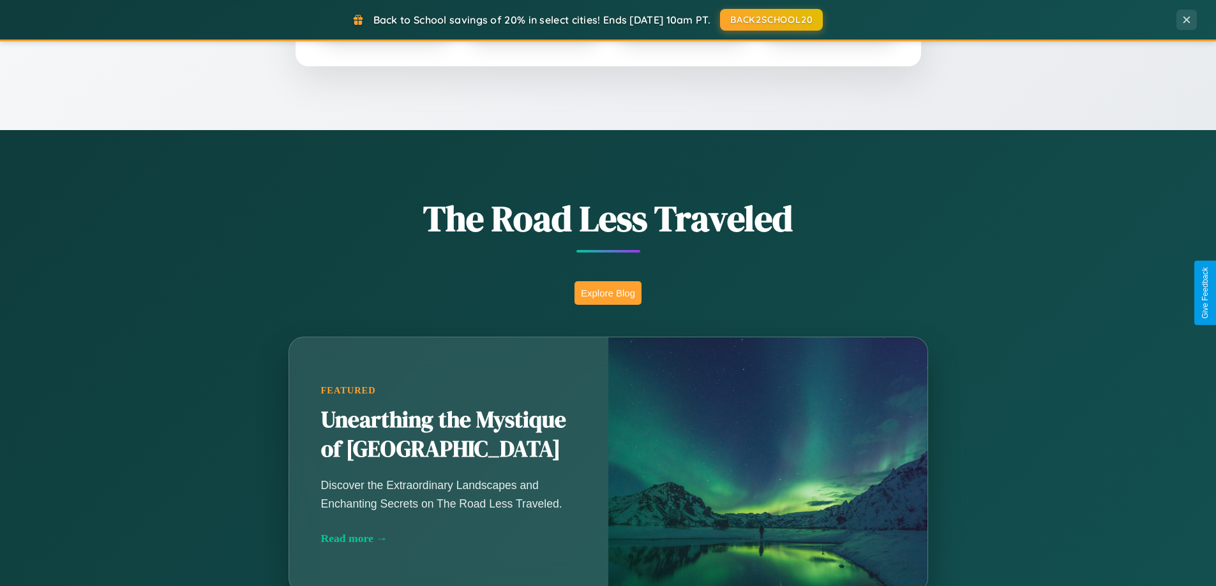 The image size is (1216, 586). What do you see at coordinates (449, 391) in the screenshot?
I see `div: Featured` at bounding box center [449, 391].